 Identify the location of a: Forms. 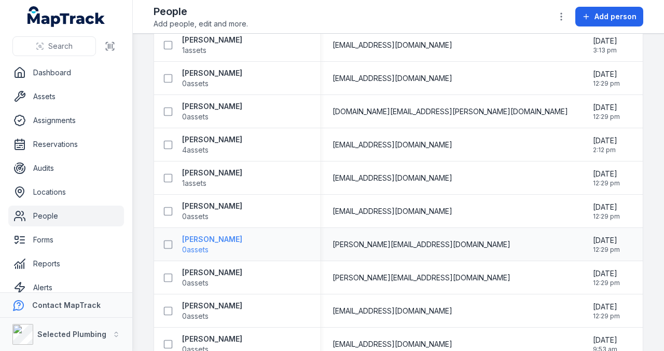
(66, 240).